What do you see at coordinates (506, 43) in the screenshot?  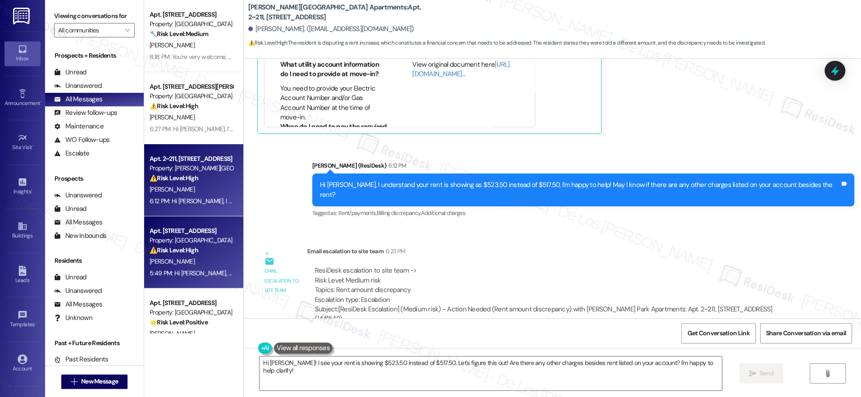 I see `span: : The resident is disputing a rent increase, which constitutes a financial concern that needs to ...` at bounding box center [506, 43].